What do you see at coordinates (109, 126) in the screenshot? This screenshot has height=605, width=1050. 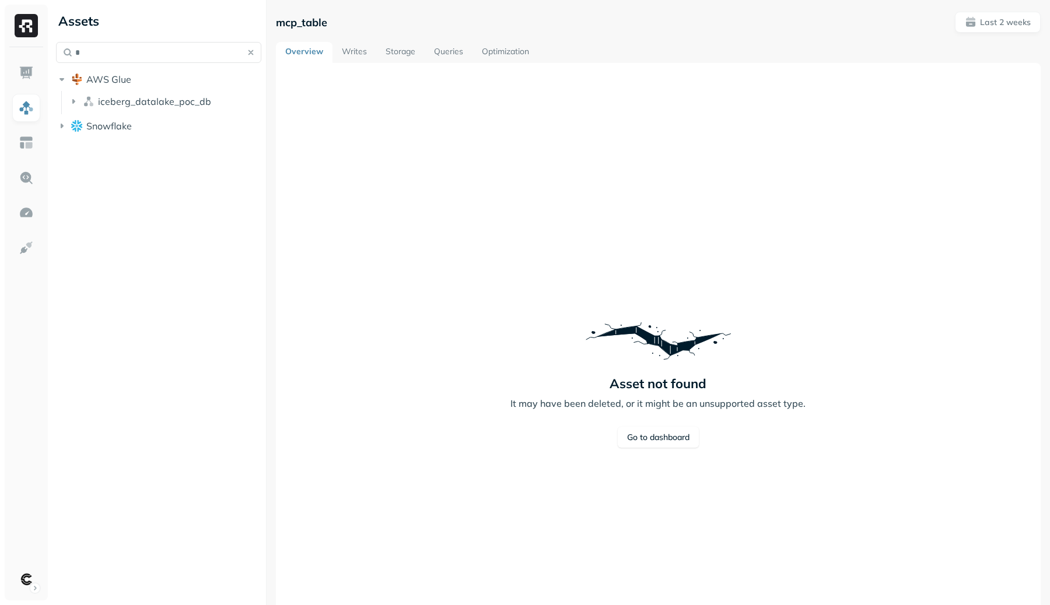 I see `span: Snowflake` at bounding box center [109, 126].